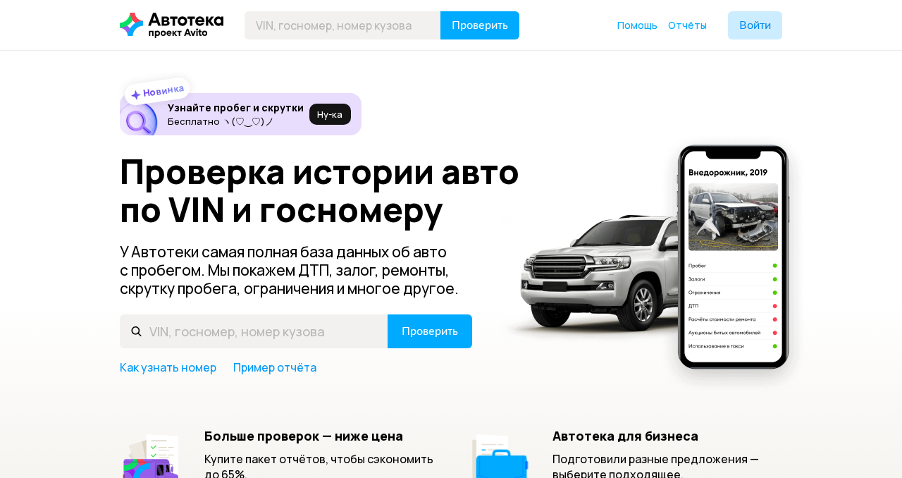 Image resolution: width=902 pixels, height=478 pixels. Describe the element at coordinates (687, 25) in the screenshot. I see `span: Отчёты` at that location.